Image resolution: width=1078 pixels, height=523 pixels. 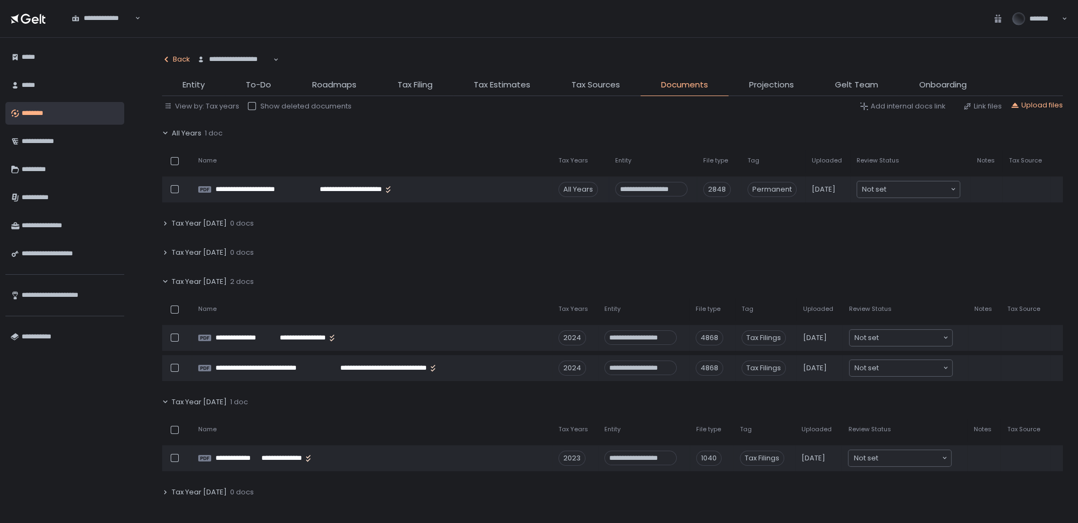 What do you see at coordinates (415, 85) in the screenshot?
I see `span: Tax Filing` at bounding box center [415, 85].